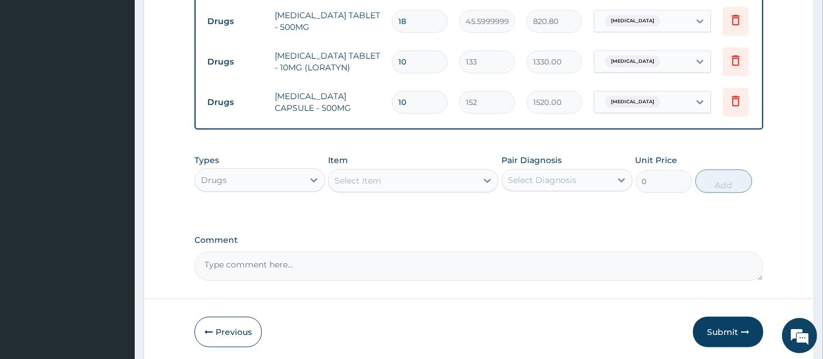 The image size is (823, 359). I want to click on div: Drugs, so click(214, 180).